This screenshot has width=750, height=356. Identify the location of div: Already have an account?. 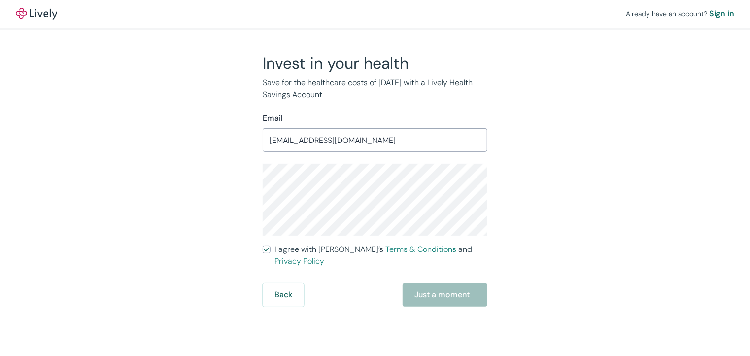
(680, 14).